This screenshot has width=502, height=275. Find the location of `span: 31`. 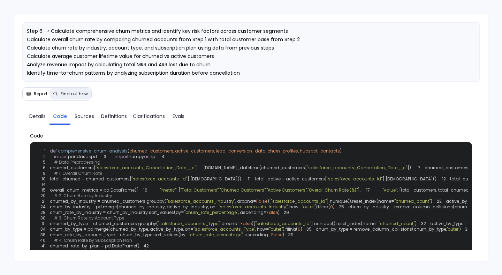

span: 31 is located at coordinates (43, 224).